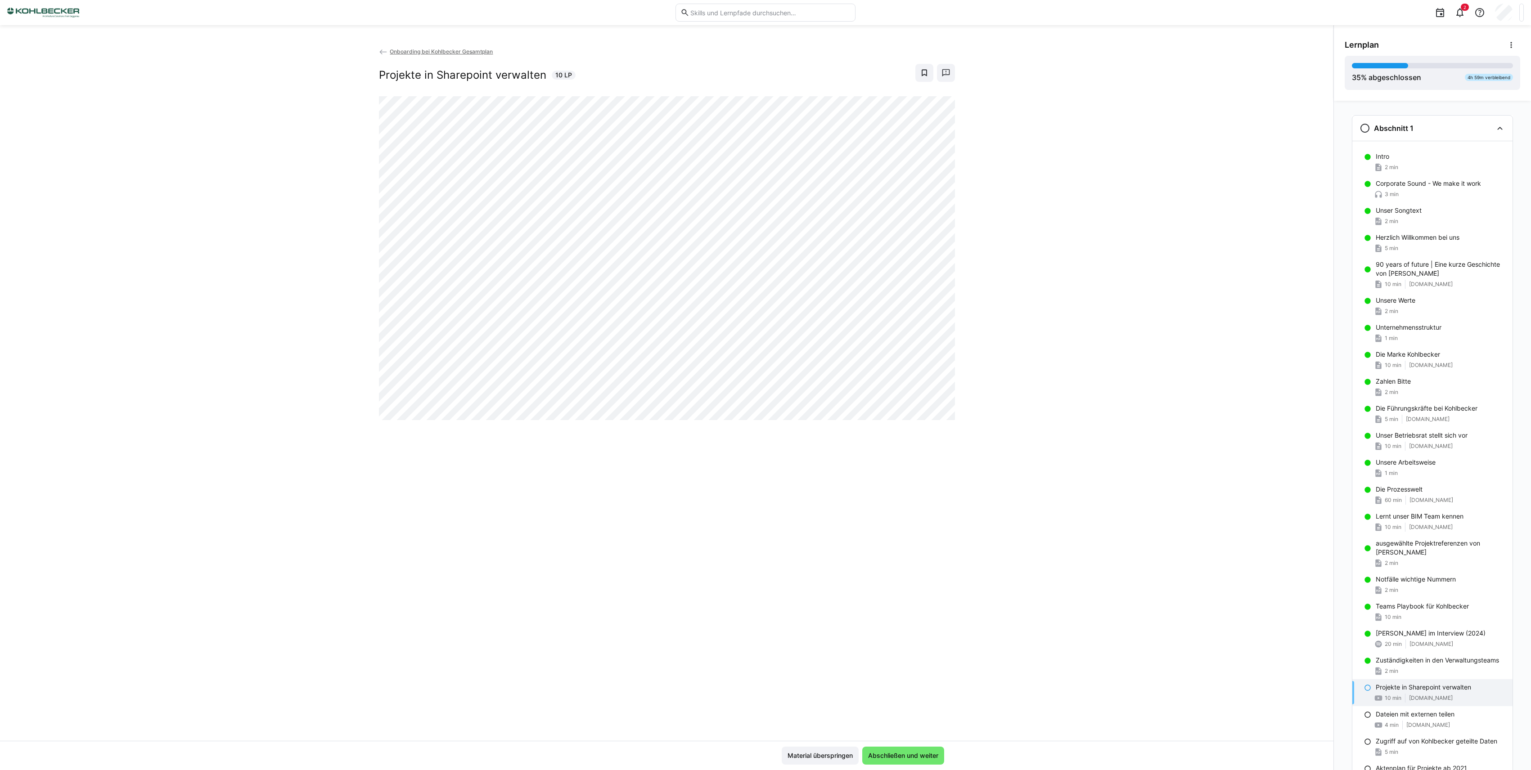 This screenshot has height=770, width=1531. Describe the element at coordinates (1423, 687) in the screenshot. I see `p: Projekte in Sharepoint verwalten` at that location.